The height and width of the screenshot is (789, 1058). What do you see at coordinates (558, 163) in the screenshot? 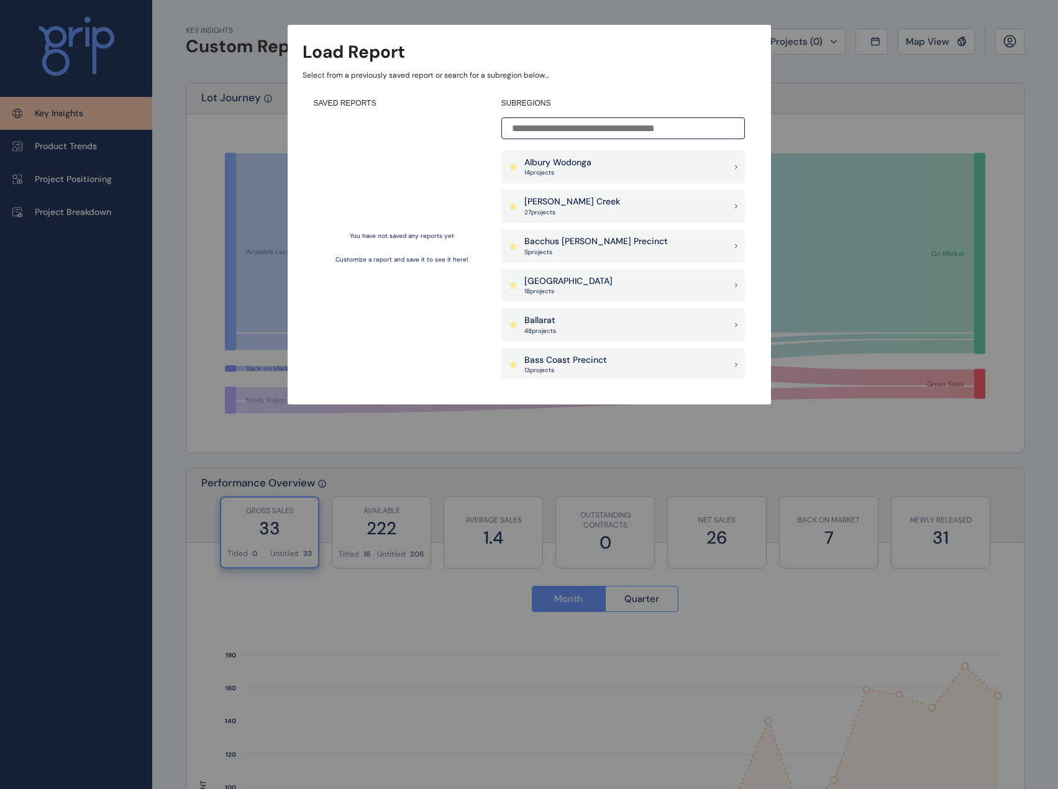
I see `p: Albury Wodonga` at bounding box center [558, 163].